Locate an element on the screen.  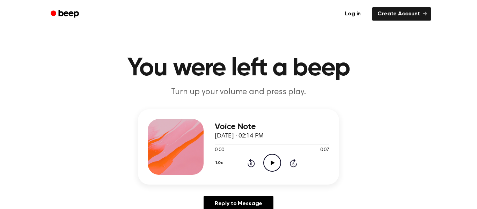
h3: Voice Note is located at coordinates (272, 127).